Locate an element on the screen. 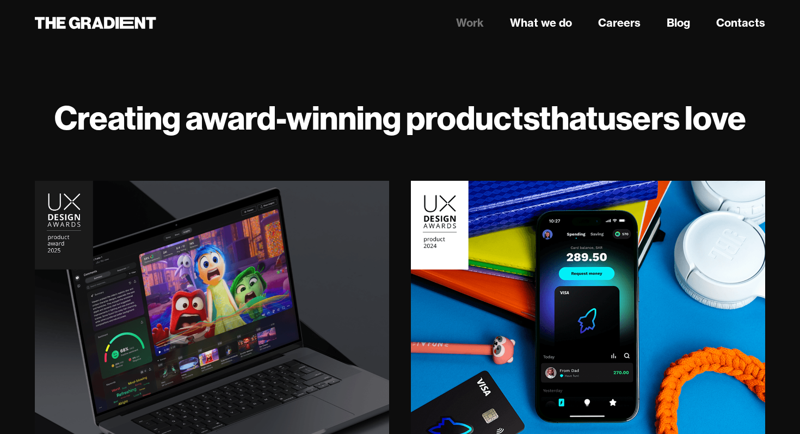 The width and height of the screenshot is (800, 434). strong: that is located at coordinates (568, 118).